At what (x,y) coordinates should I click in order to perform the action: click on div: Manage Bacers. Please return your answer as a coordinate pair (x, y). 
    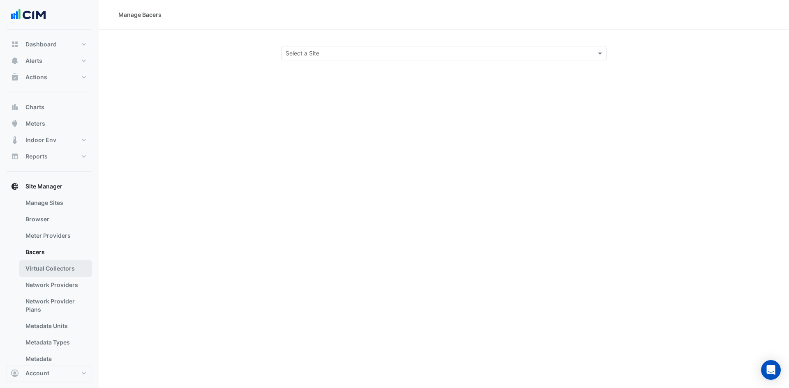
    Looking at the image, I should click on (140, 14).